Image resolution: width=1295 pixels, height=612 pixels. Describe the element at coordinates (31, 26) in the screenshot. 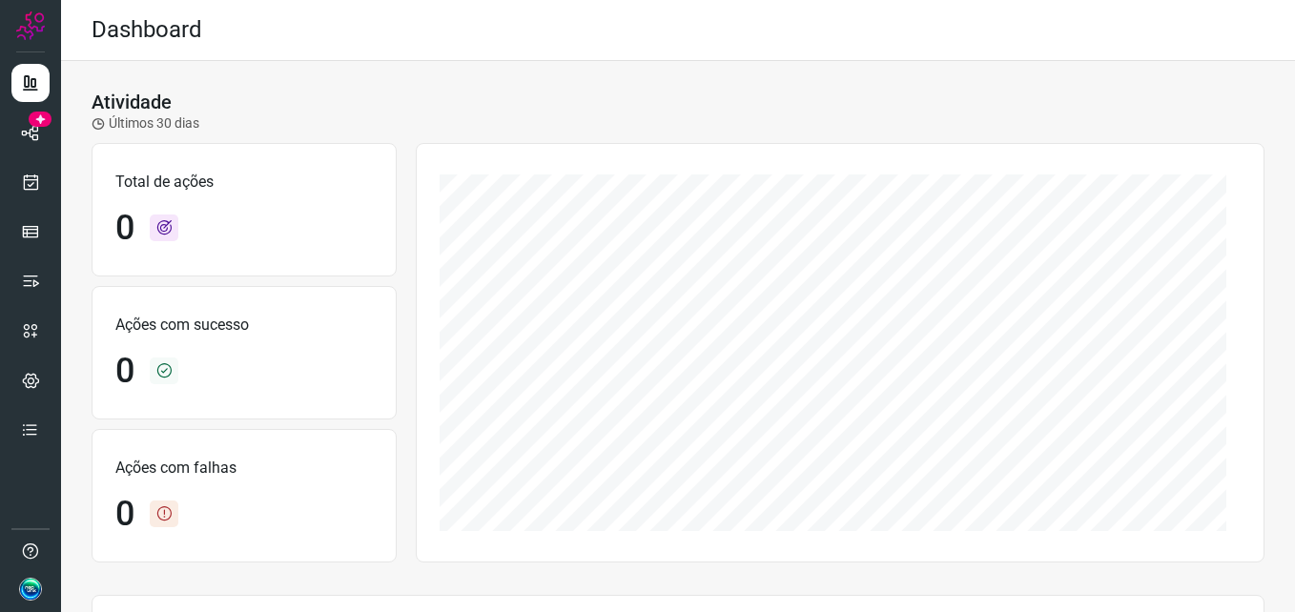

I see `img: Logo` at that location.